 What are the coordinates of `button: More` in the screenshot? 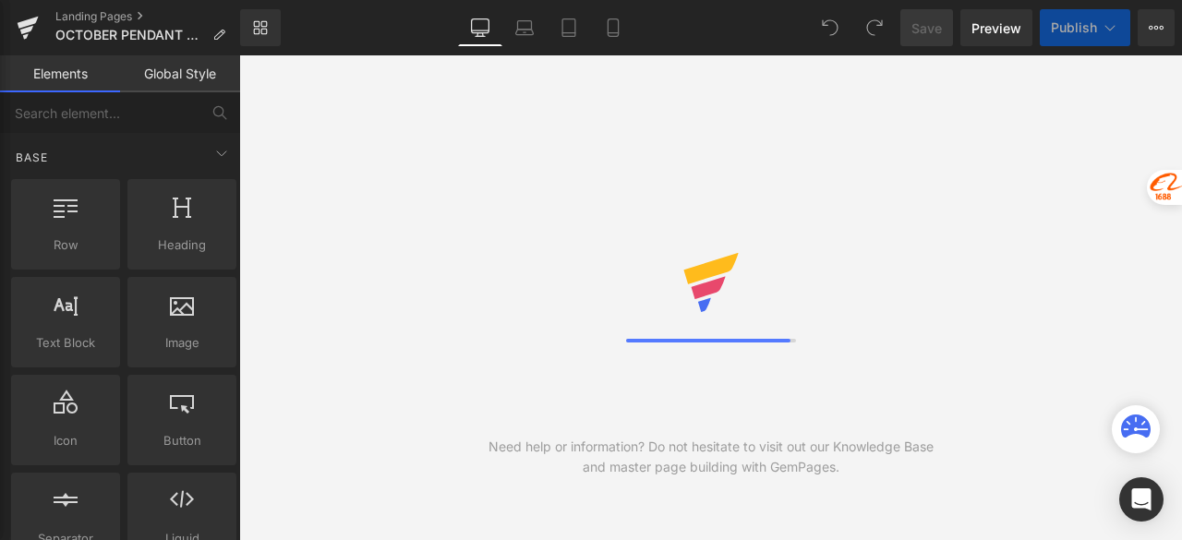 It's located at (1156, 28).